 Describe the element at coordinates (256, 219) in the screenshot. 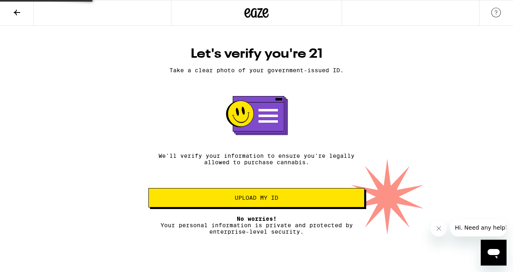

I see `span: No worries!` at that location.